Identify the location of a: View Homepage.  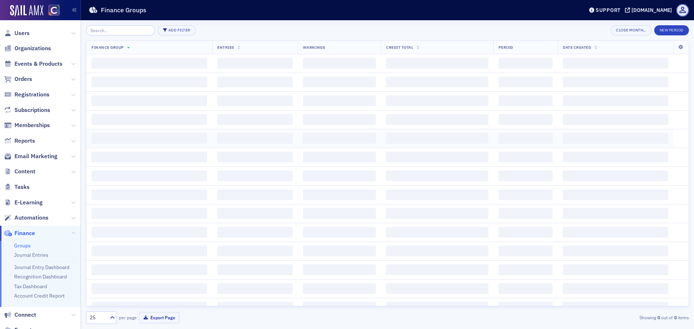
(51, 11).